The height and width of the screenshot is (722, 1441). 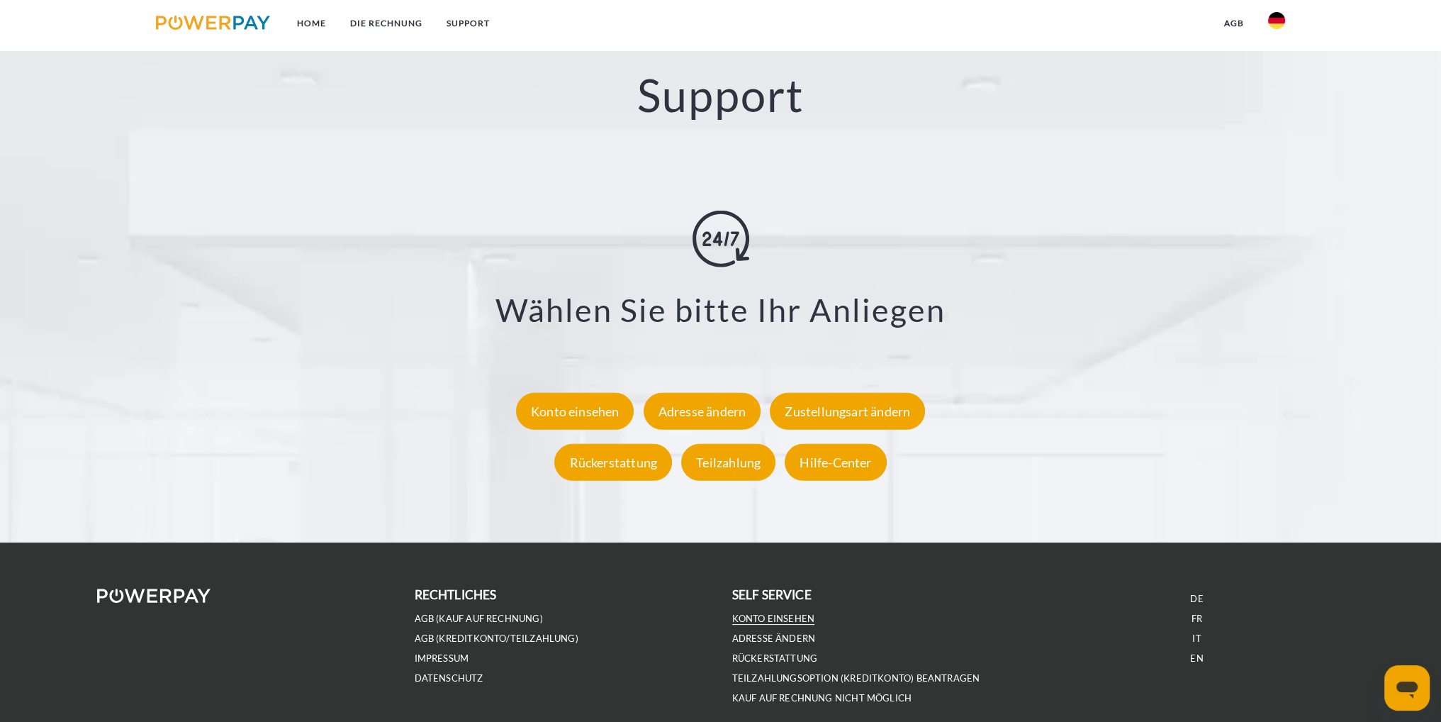 What do you see at coordinates (721, 95) in the screenshot?
I see `h2: Support` at bounding box center [721, 95].